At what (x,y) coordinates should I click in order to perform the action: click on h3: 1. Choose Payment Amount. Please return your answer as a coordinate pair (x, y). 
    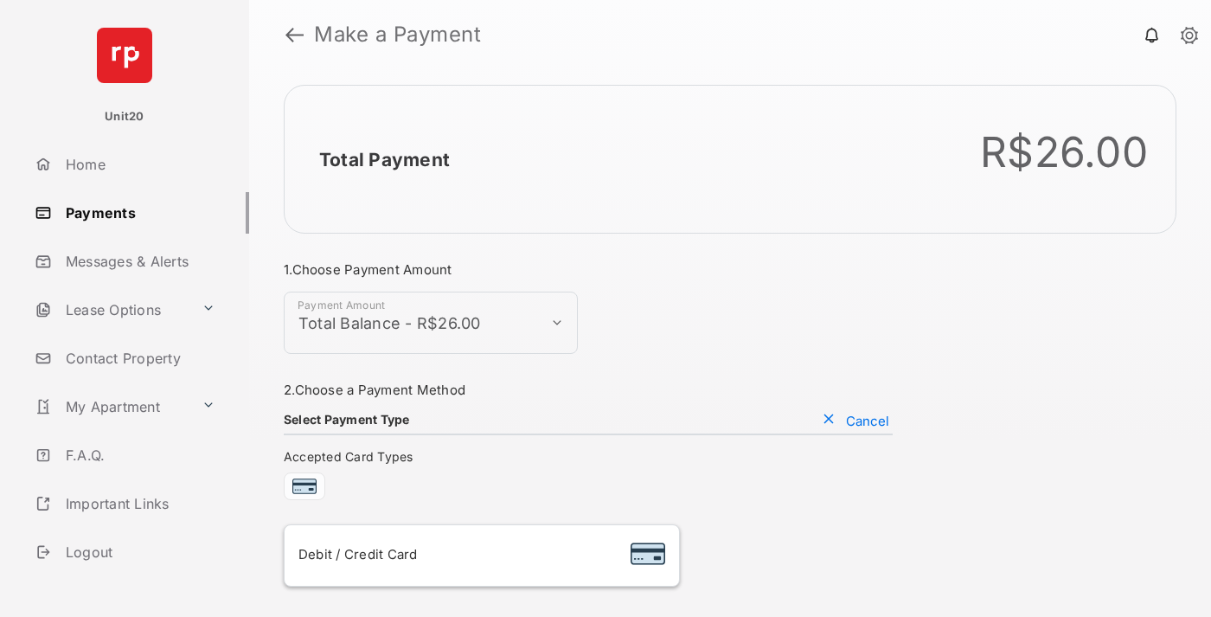
    Looking at the image, I should click on (588, 269).